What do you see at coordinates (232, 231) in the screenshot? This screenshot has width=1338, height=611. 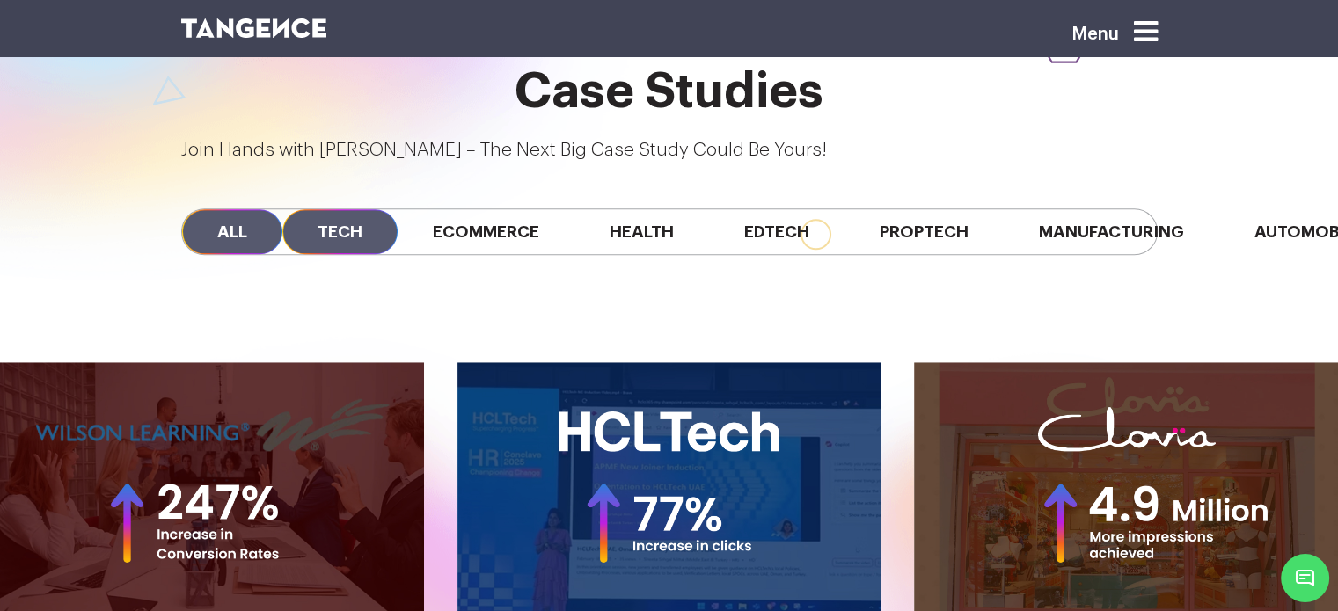 I see `span: All` at bounding box center [232, 231].